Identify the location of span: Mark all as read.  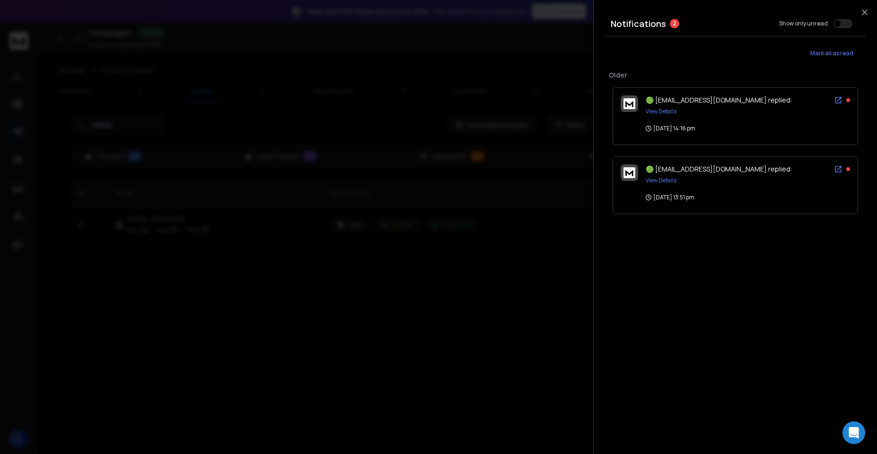
(831, 53).